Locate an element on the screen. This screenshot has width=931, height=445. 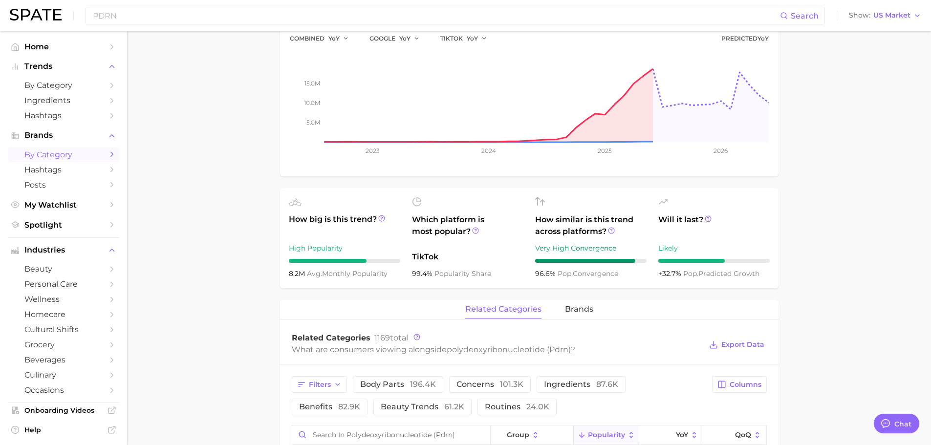
span: 61.2k is located at coordinates (454, 407).